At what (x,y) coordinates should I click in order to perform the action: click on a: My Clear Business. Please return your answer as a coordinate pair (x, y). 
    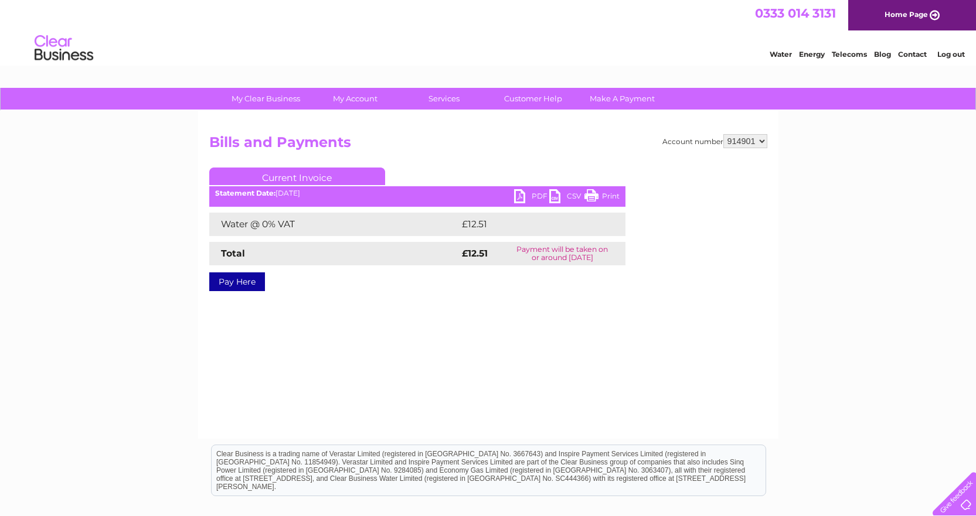
    Looking at the image, I should click on (265, 98).